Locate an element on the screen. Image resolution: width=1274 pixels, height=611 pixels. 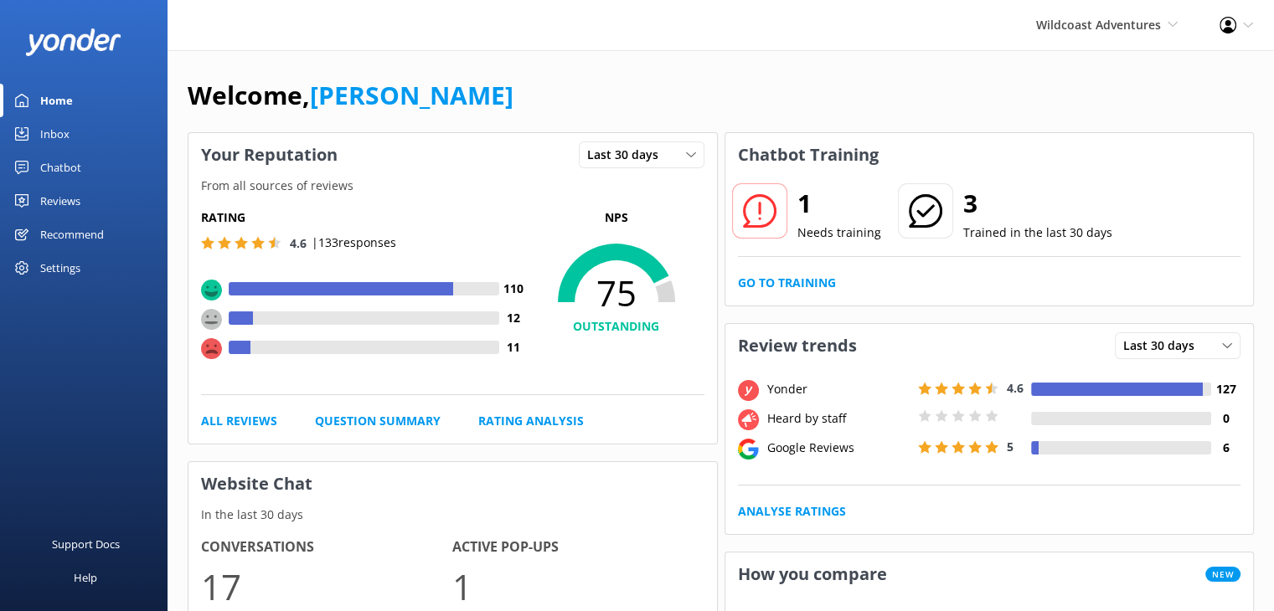
p: From all sources of reviews is located at coordinates (452, 186).